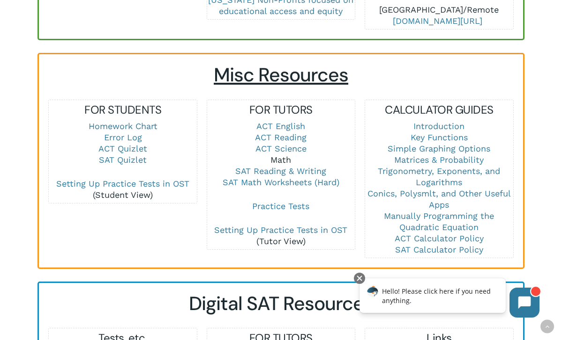 The image size is (562, 340). I want to click on h5: CALCULATOR GUIDES, so click(438, 110).